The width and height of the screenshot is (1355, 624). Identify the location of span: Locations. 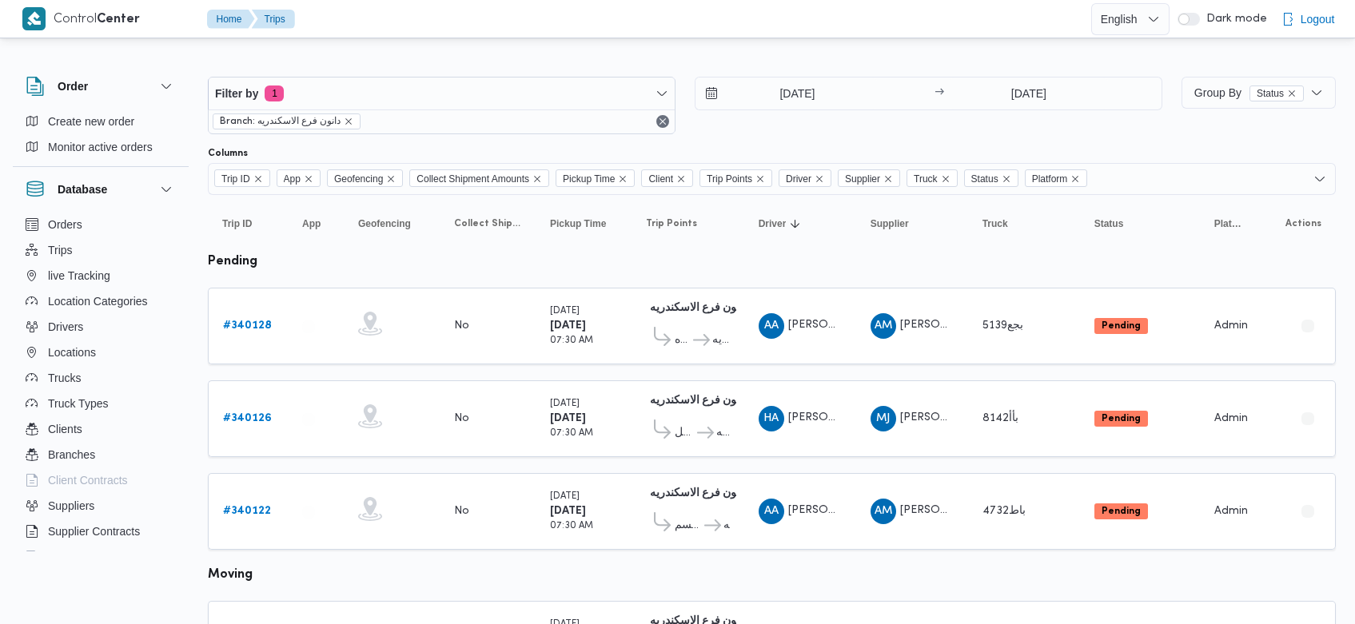
(72, 353).